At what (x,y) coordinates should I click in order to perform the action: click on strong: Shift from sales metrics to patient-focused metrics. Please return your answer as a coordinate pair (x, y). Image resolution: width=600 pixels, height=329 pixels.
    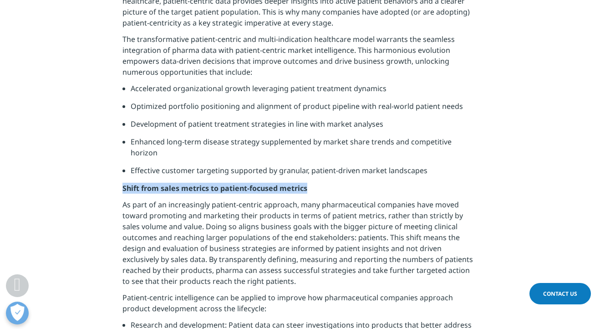
    Looking at the image, I should click on (215, 188).